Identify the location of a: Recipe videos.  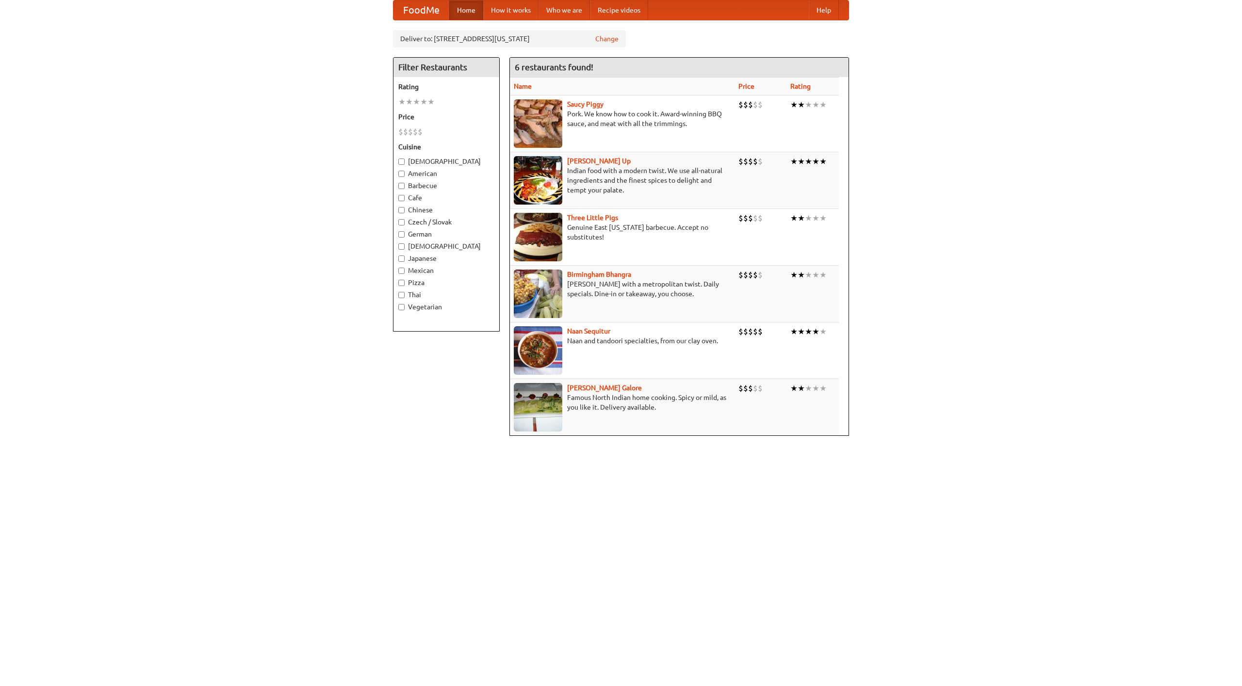
(619, 10).